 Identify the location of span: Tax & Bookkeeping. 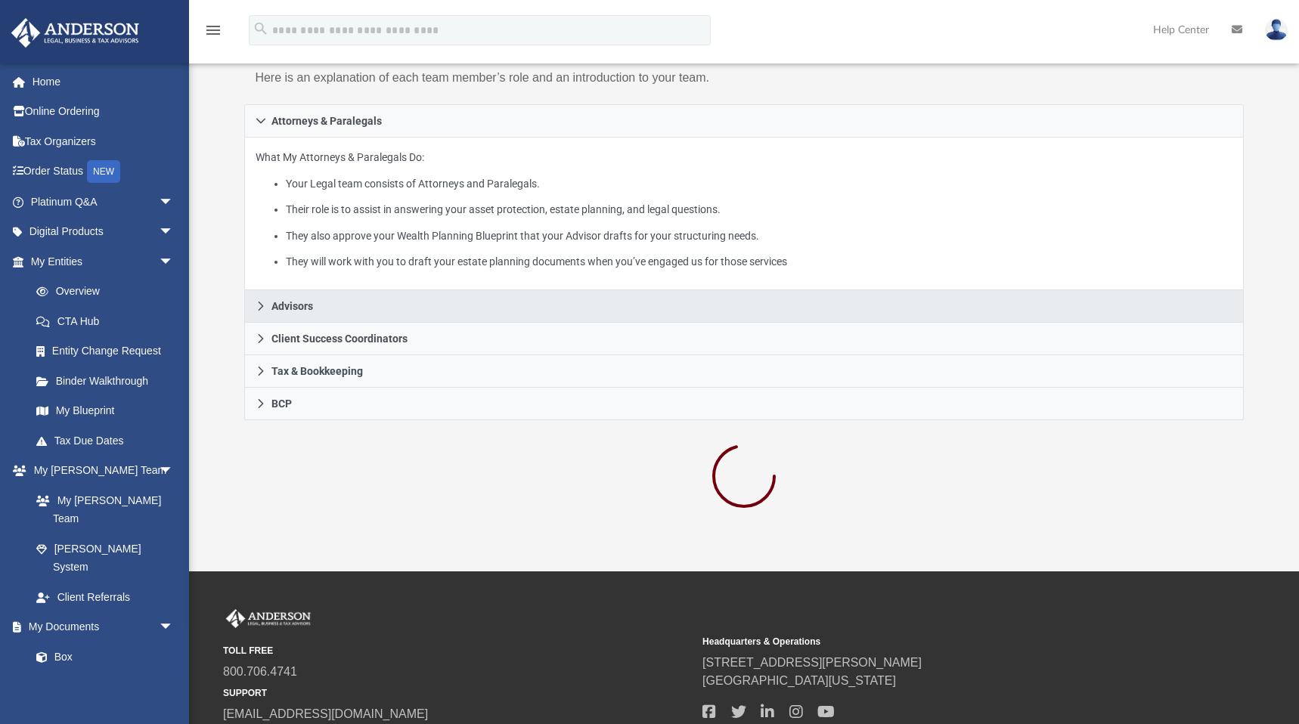
(317, 371).